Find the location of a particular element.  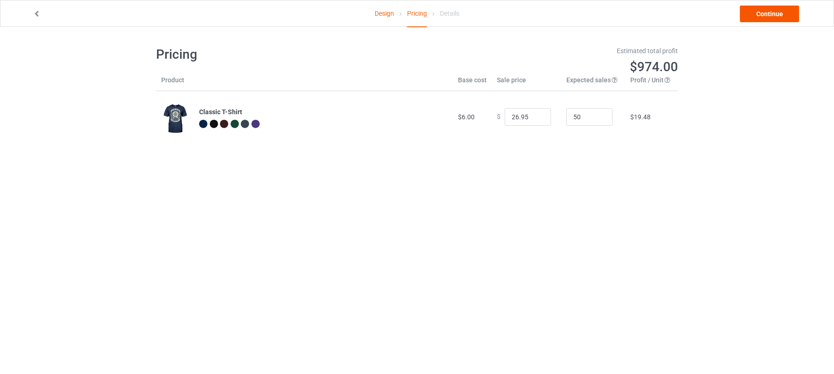

th: Expected sales is located at coordinates (593, 83).